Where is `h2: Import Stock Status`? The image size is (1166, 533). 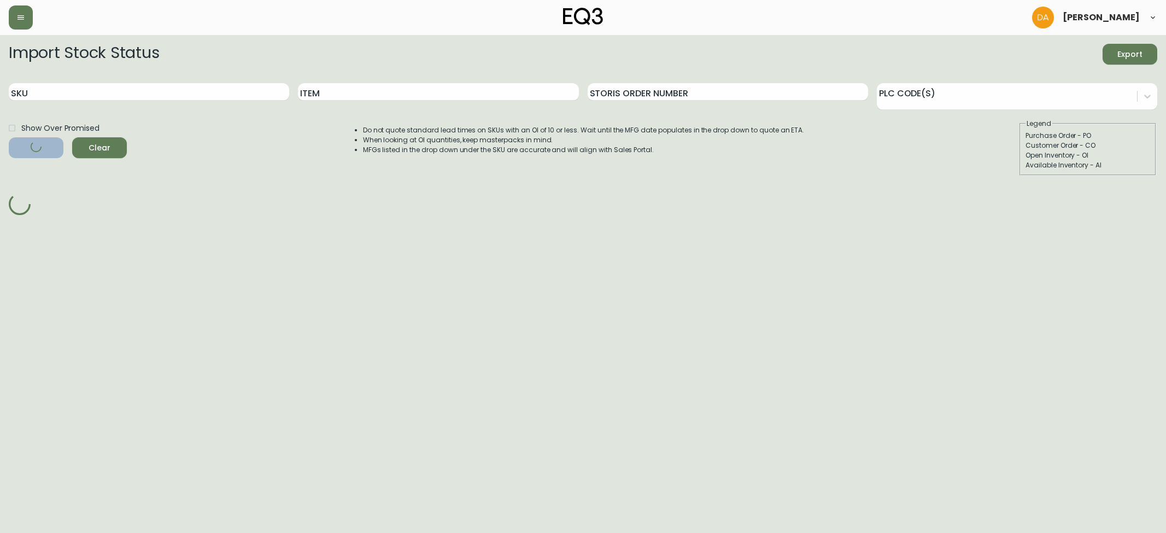
h2: Import Stock Status is located at coordinates (84, 54).